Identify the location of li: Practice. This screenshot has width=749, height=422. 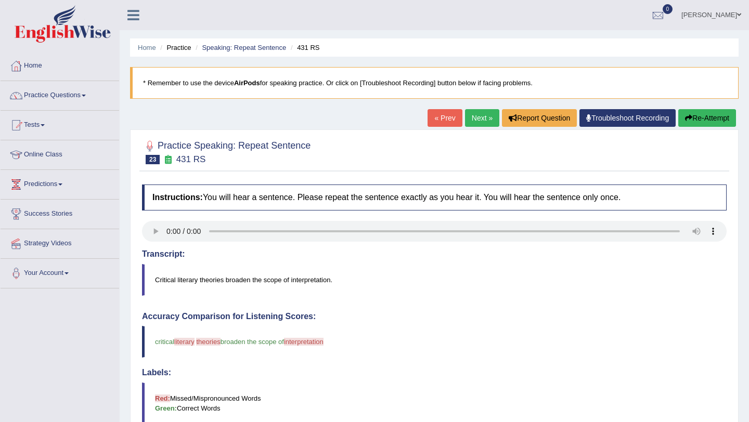
(174, 47).